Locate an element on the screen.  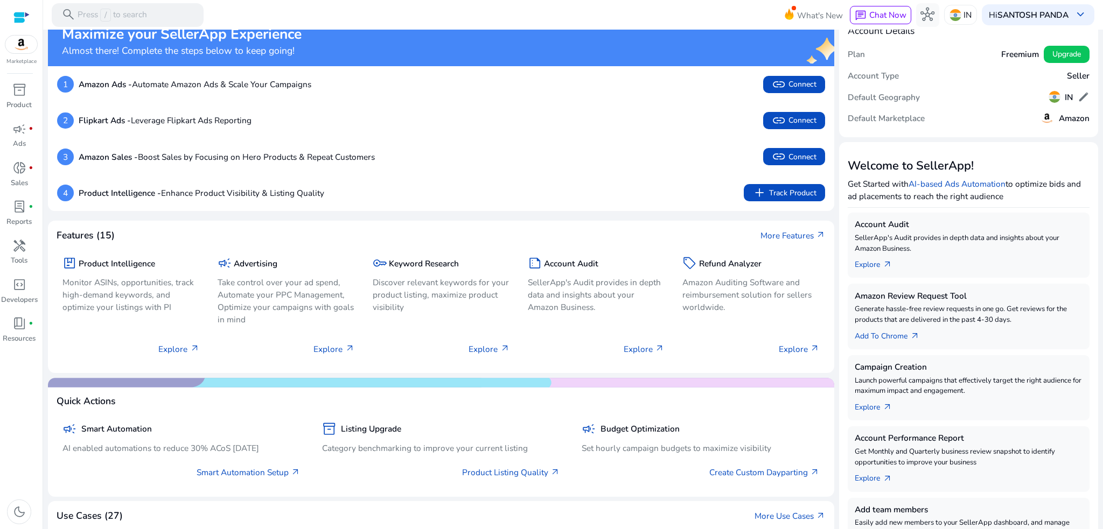
span: code_blocks is located at coordinates (19, 285).